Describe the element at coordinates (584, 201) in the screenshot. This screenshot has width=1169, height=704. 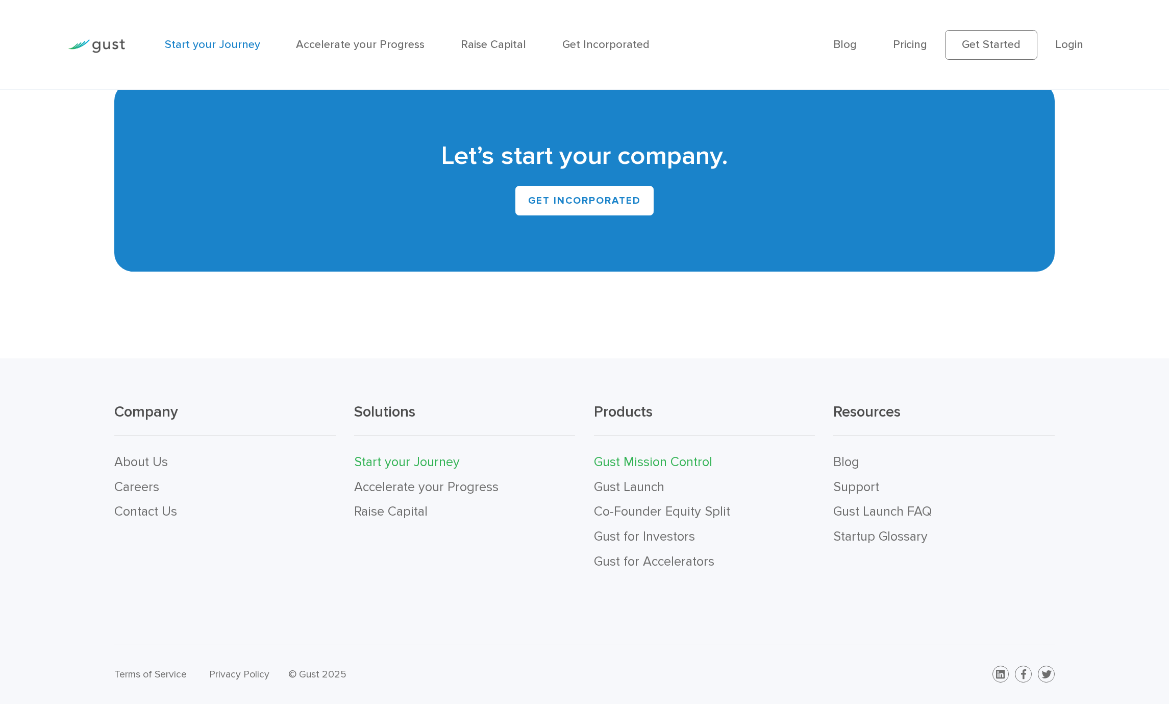
I see `a: GET INCORPORATED` at that location.